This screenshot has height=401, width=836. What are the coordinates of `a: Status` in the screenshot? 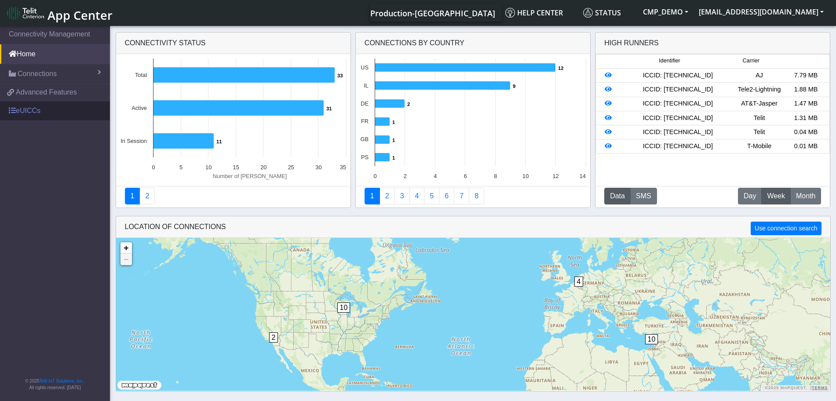 It's located at (609, 13).